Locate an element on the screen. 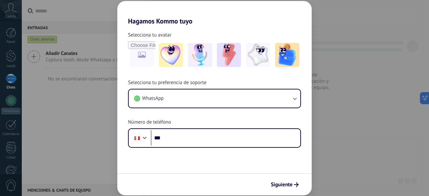 The image size is (429, 196). img: -5.jpeg is located at coordinates (287, 55).